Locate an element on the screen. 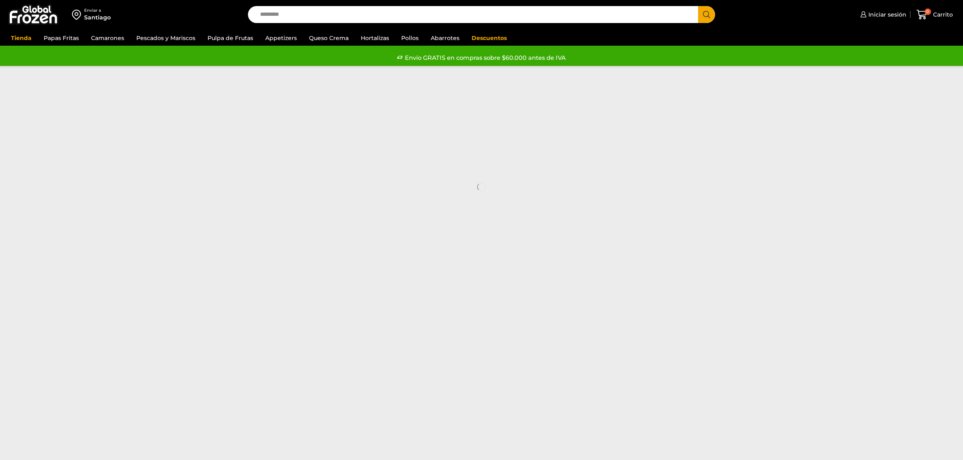 The image size is (963, 460). a: Appetizers is located at coordinates (281, 38).